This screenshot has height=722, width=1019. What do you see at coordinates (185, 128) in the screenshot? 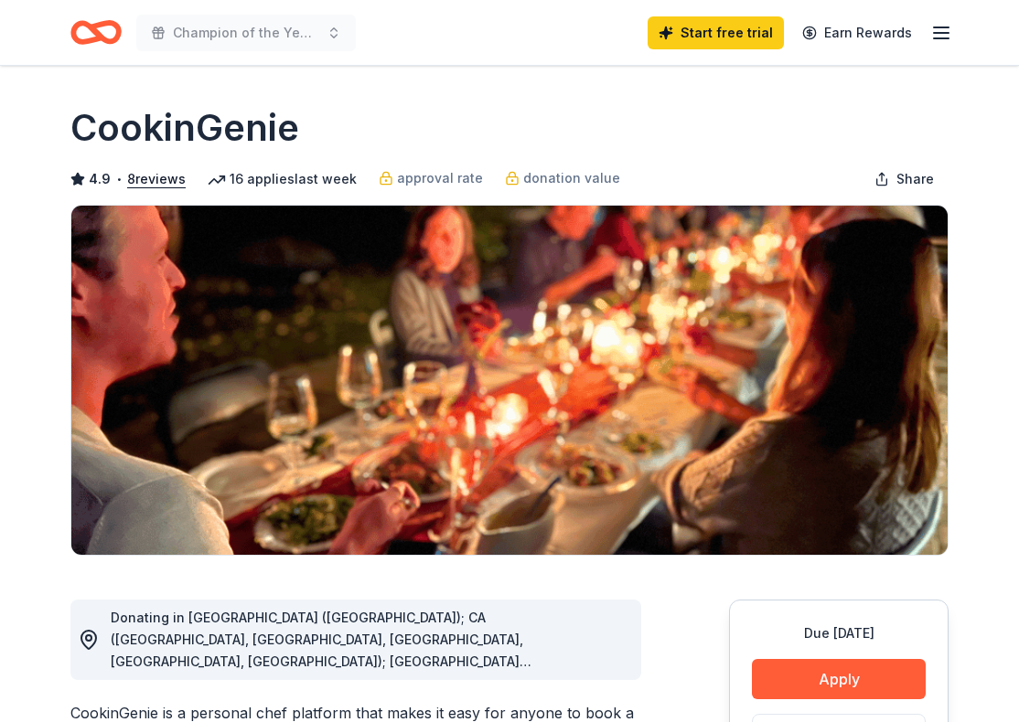
I see `h1: CookinGenie` at bounding box center [185, 128].